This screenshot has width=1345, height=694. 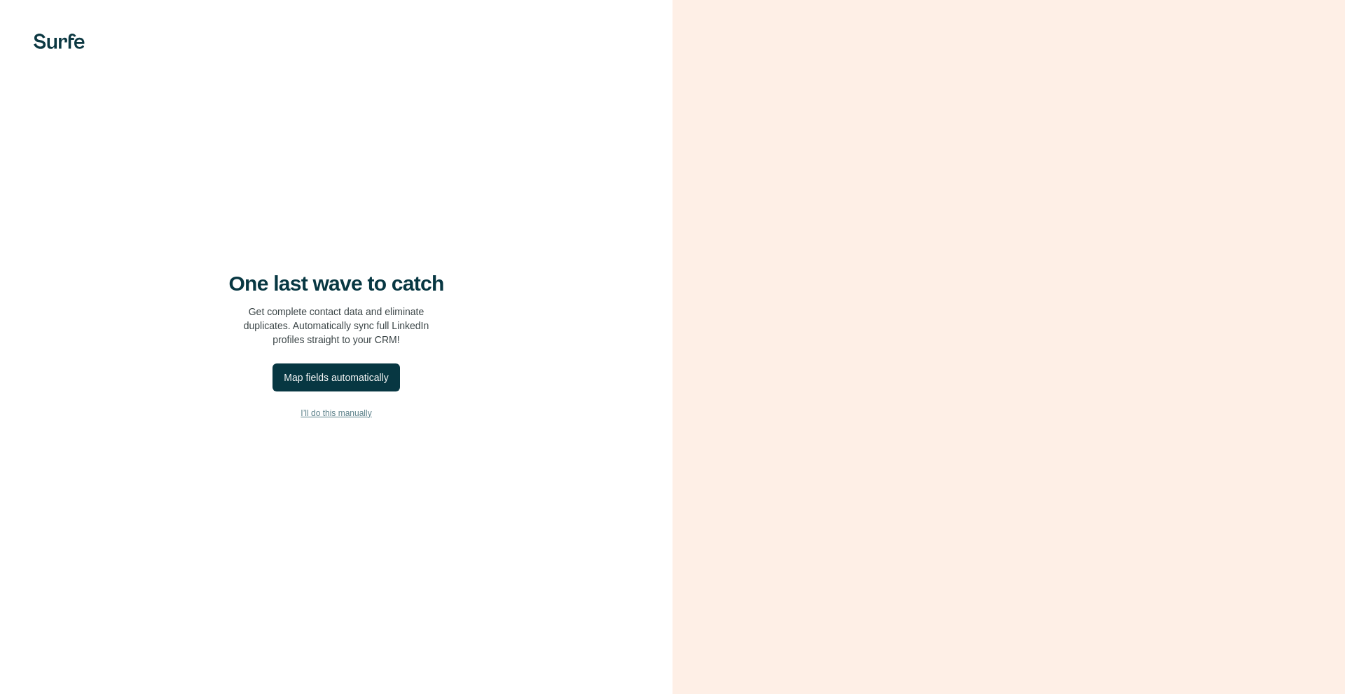 I want to click on p: Get complete contact data and eliminate duplicates. Automatically sync full LinkedIn profiles str..., so click(x=336, y=326).